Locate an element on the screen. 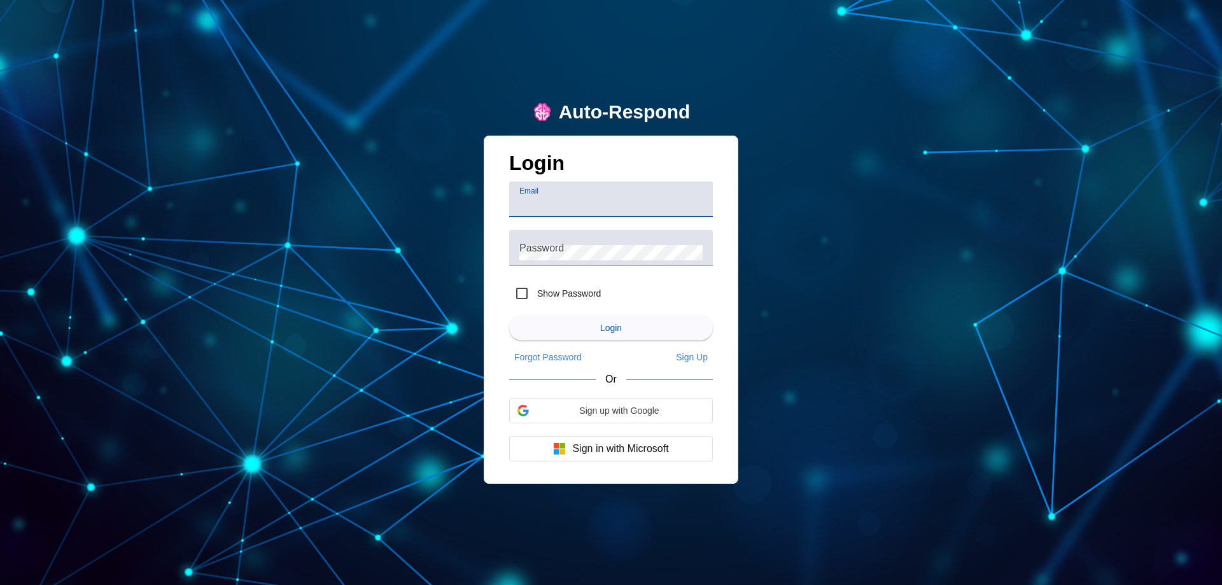 The width and height of the screenshot is (1222, 585). span: Forgot Password is located at coordinates (548, 357).